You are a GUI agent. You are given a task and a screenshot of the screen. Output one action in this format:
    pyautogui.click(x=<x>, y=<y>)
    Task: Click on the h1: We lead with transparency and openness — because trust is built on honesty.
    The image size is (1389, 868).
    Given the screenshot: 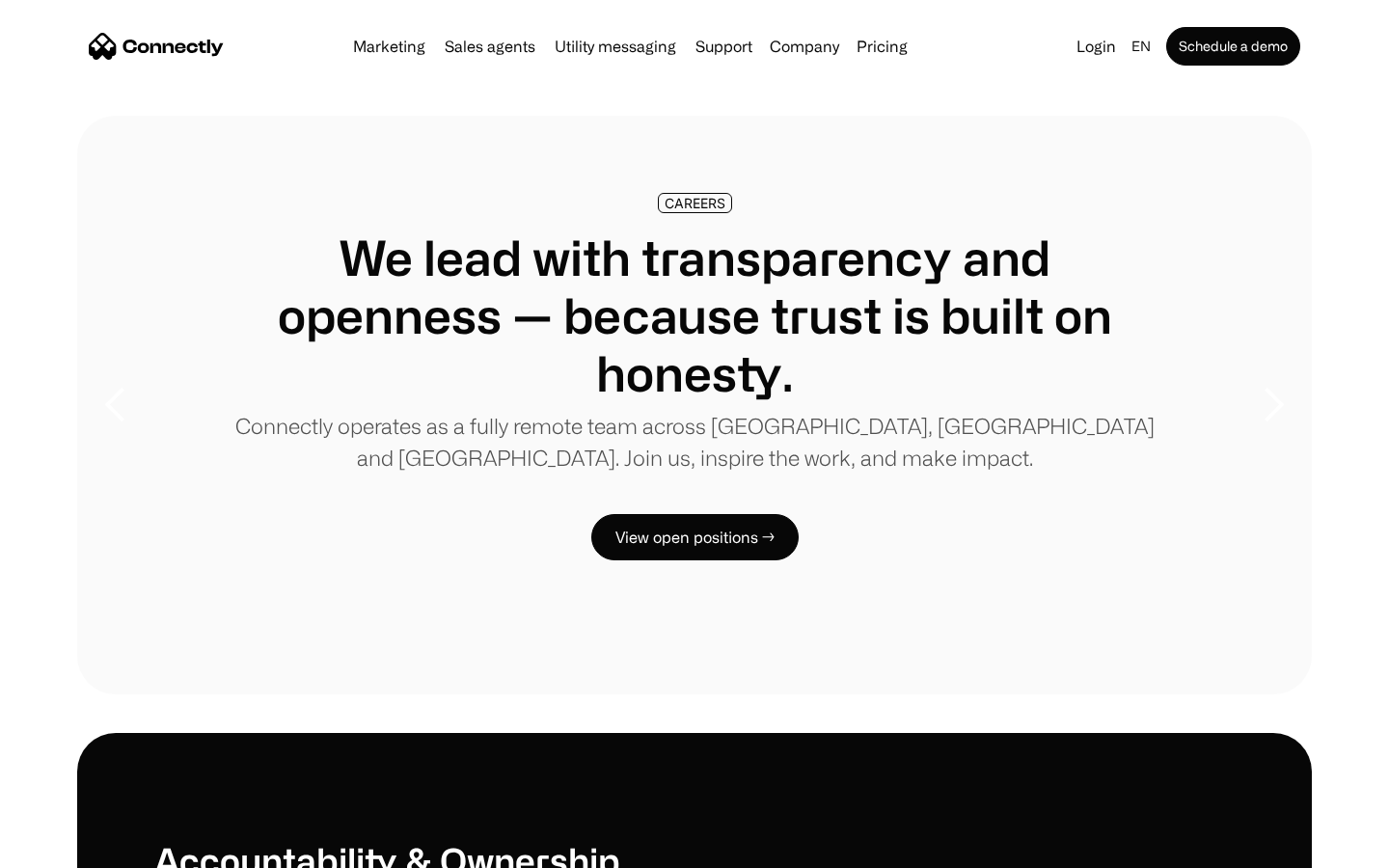 What is the action you would take?
    pyautogui.click(x=694, y=316)
    